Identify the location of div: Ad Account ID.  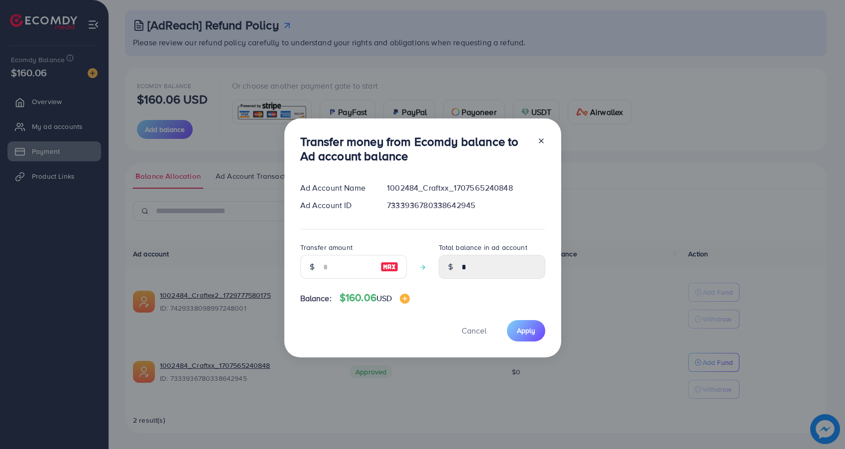
(336, 205).